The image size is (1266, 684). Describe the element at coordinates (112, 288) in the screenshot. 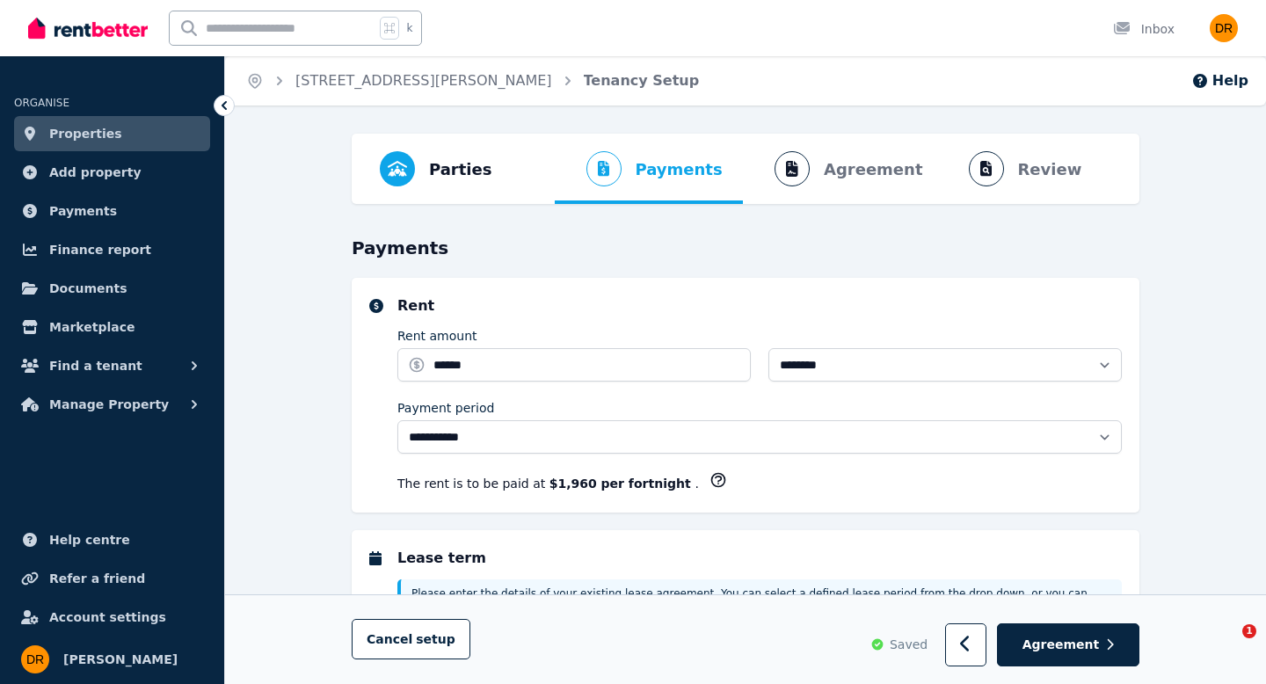

I see `a: Documents` at that location.